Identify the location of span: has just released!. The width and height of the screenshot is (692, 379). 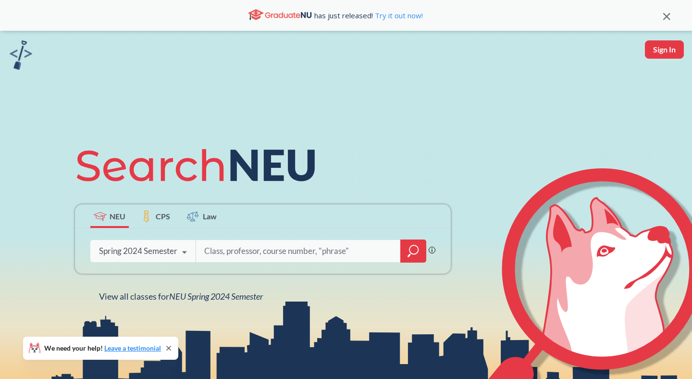
(369, 15).